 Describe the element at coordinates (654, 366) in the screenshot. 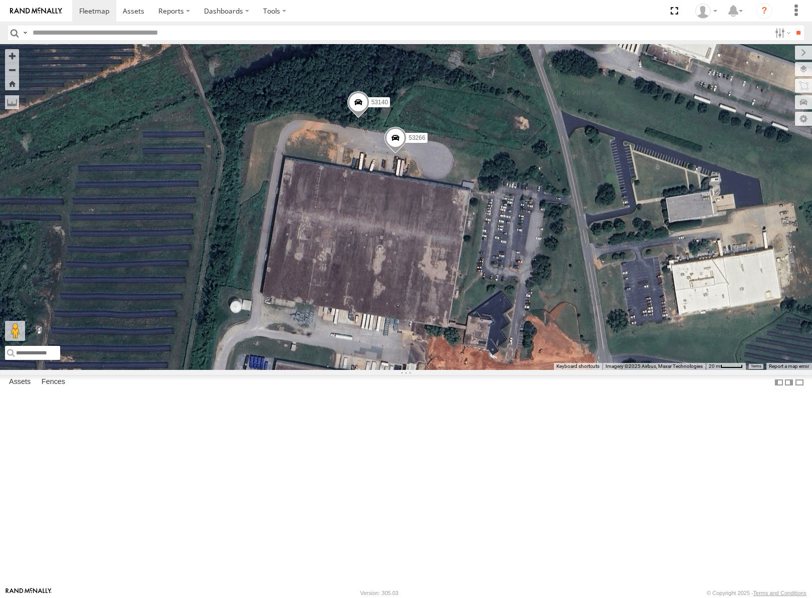

I see `span: Imagery ©2025 Airbus, Maxar Technologies` at that location.